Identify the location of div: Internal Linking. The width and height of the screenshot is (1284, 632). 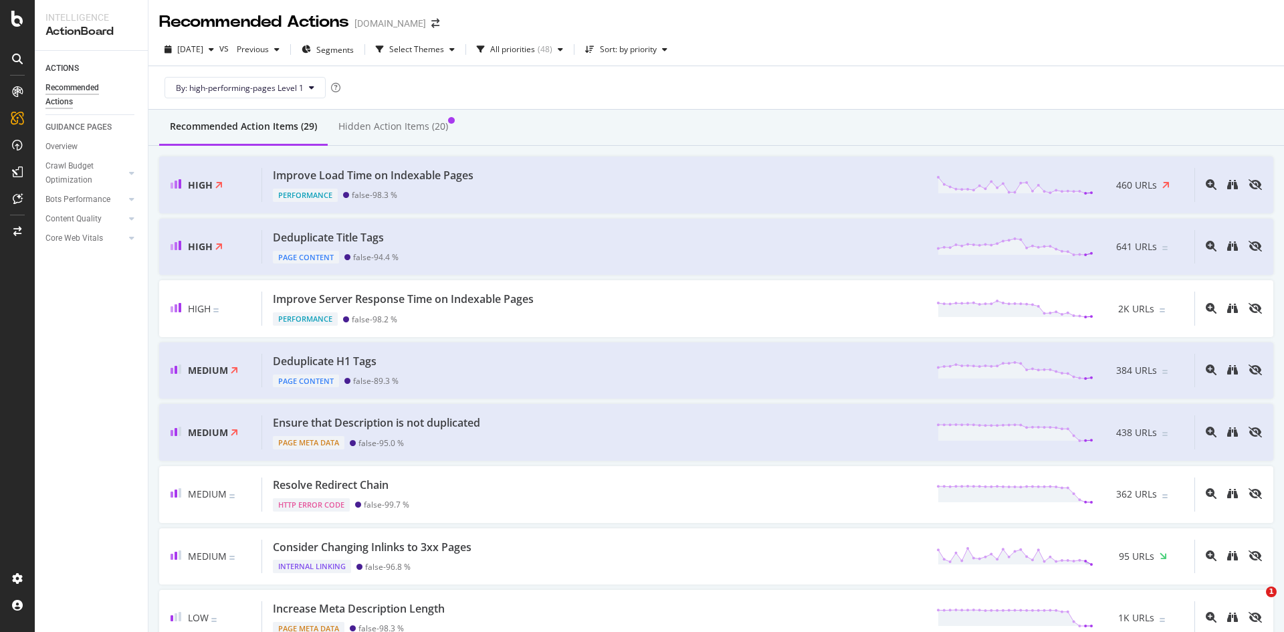
(312, 566).